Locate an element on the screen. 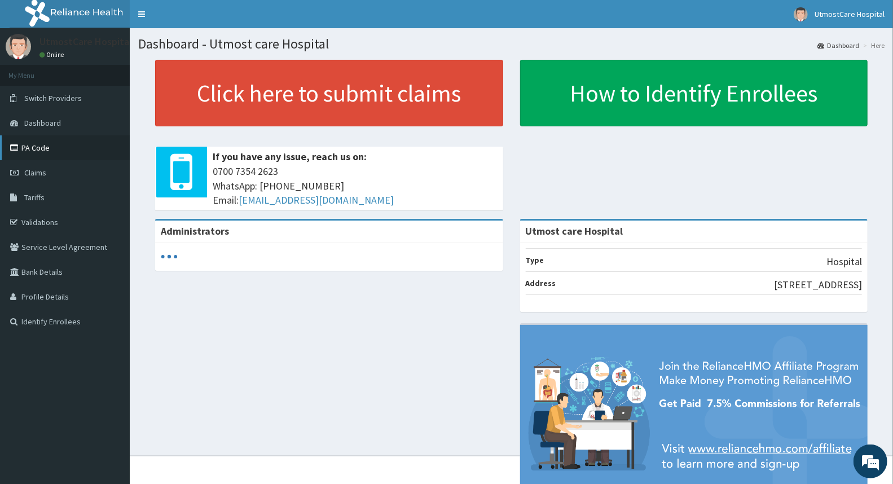 The image size is (893, 484). b: Type is located at coordinates (535, 260).